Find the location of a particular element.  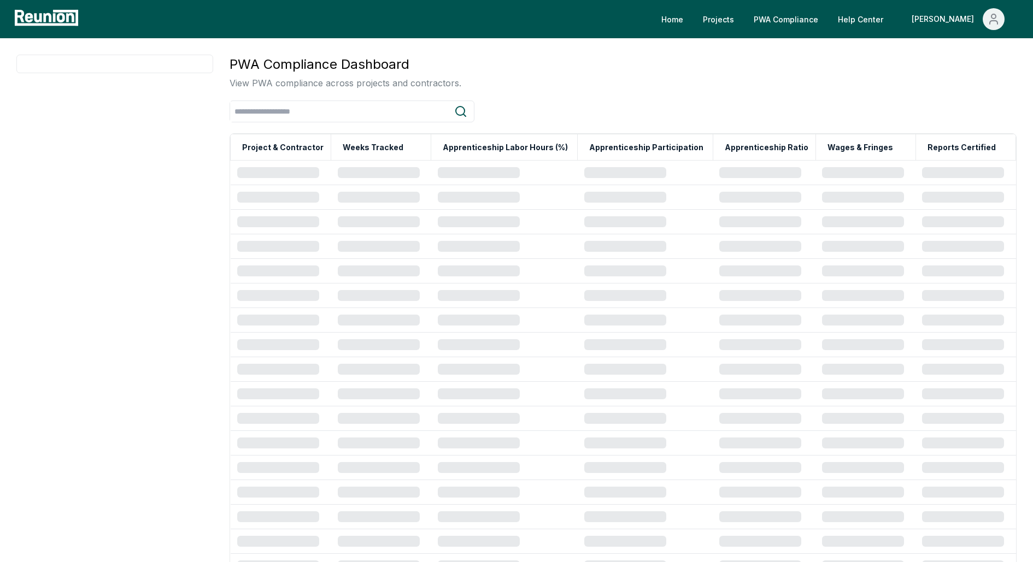

button: Reports Certified is located at coordinates (961, 148).